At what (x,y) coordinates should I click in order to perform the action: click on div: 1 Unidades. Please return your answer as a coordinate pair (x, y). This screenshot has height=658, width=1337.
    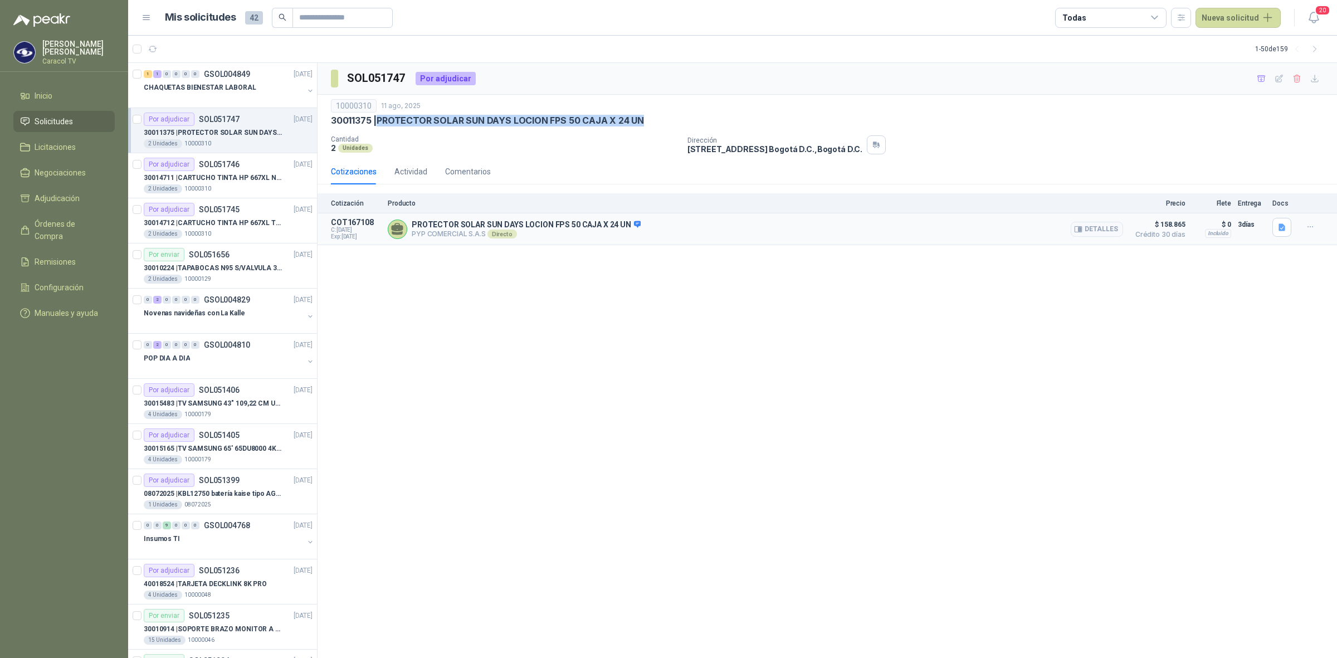
    Looking at the image, I should click on (163, 505).